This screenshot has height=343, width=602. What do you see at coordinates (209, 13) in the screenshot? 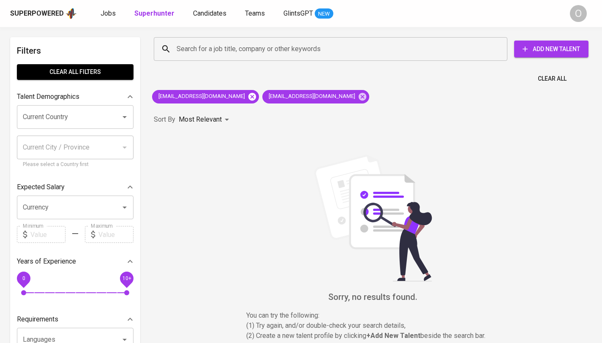
I see `span: Candidates` at bounding box center [209, 13].